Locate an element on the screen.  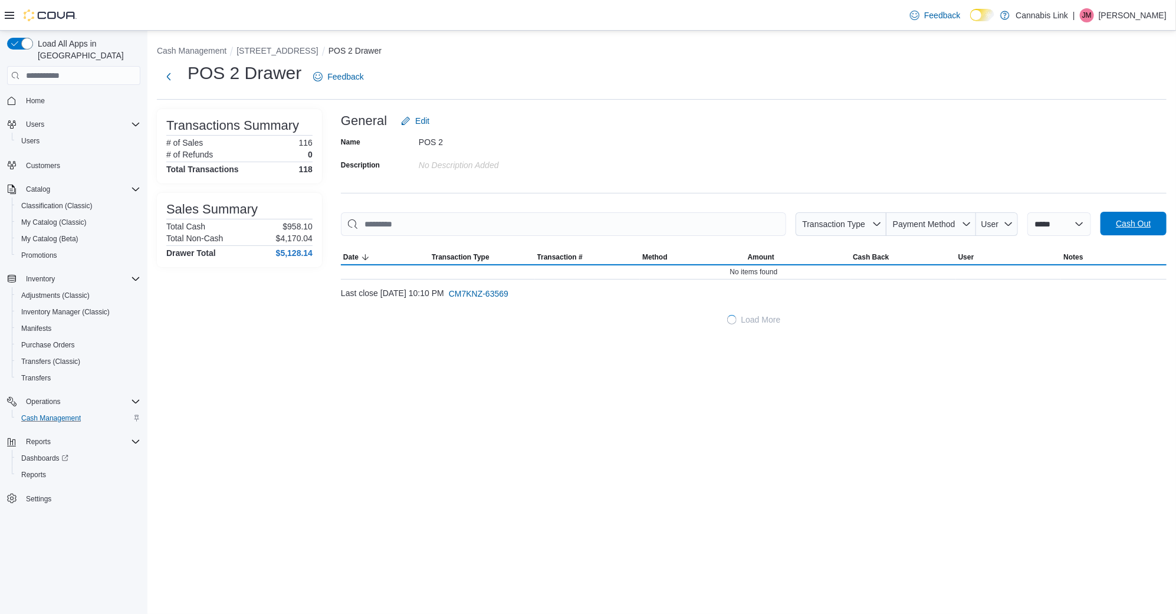
a: Home is located at coordinates (35, 101).